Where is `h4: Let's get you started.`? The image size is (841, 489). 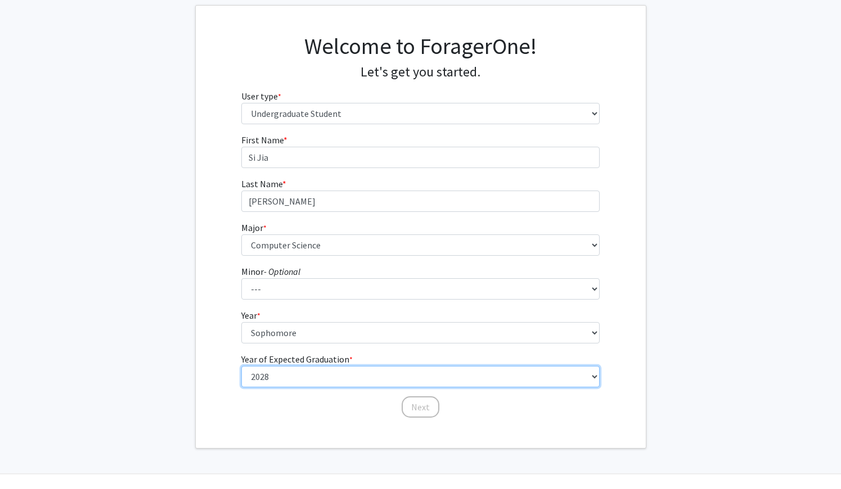
h4: Let's get you started. is located at coordinates (420, 72).